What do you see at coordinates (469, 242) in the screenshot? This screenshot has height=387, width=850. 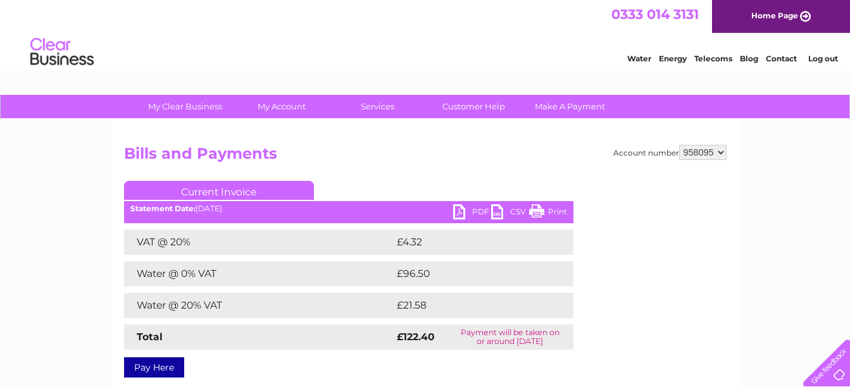 I see `td: £4.32` at bounding box center [469, 242].